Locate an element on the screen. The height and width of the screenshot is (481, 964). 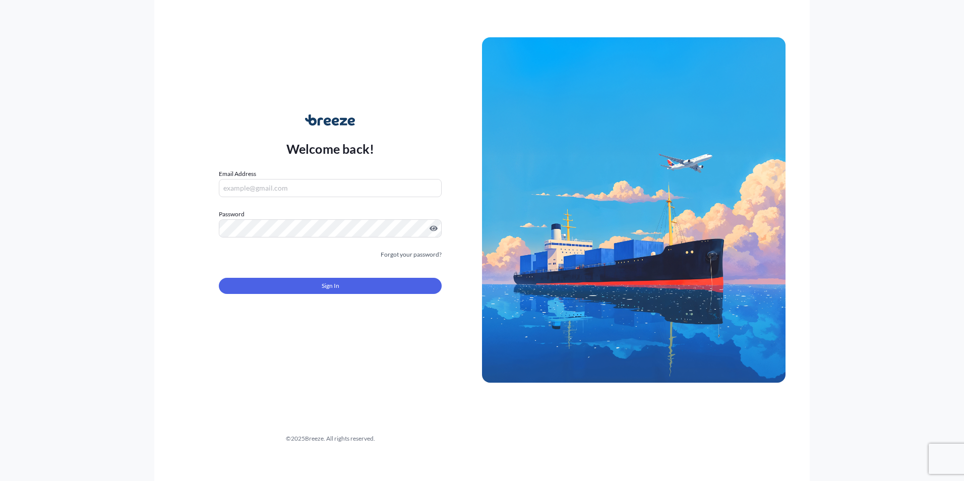
a: Forgot your password? is located at coordinates (411, 255).